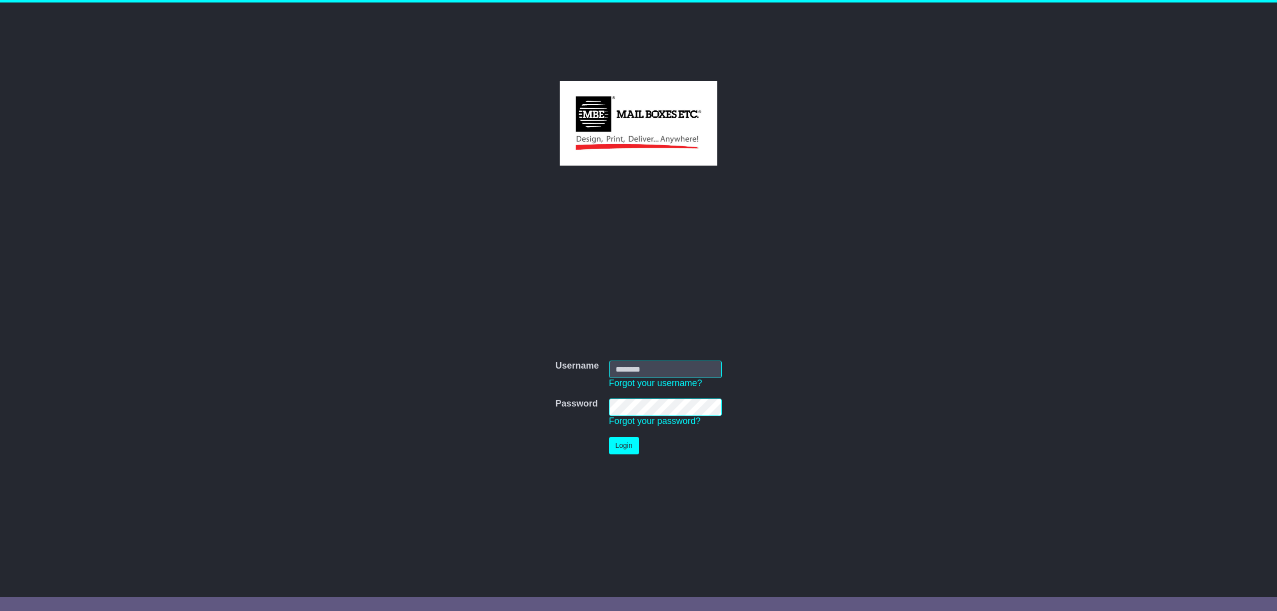  What do you see at coordinates (576, 404) in the screenshot?
I see `label: Password` at bounding box center [576, 404].